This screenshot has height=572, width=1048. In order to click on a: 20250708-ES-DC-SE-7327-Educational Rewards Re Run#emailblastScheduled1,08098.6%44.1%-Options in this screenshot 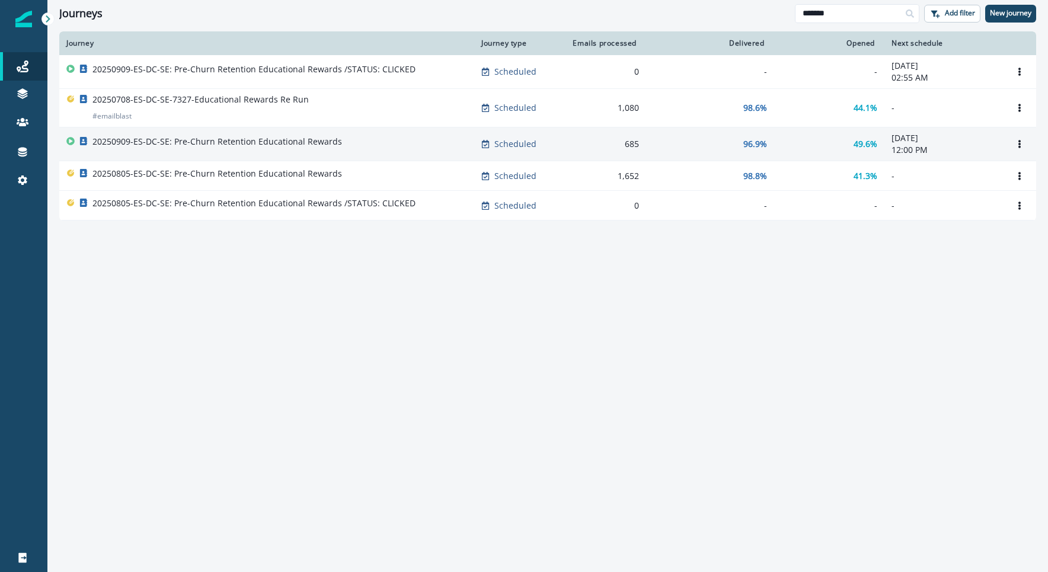, I will do `click(548, 108)`.